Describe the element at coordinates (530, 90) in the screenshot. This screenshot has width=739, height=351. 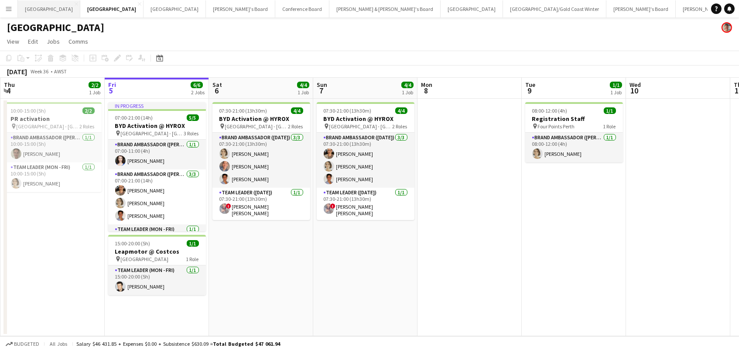
I see `span: 9` at that location.